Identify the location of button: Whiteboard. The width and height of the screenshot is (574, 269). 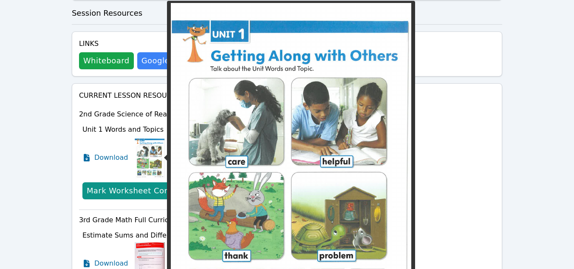
(106, 61).